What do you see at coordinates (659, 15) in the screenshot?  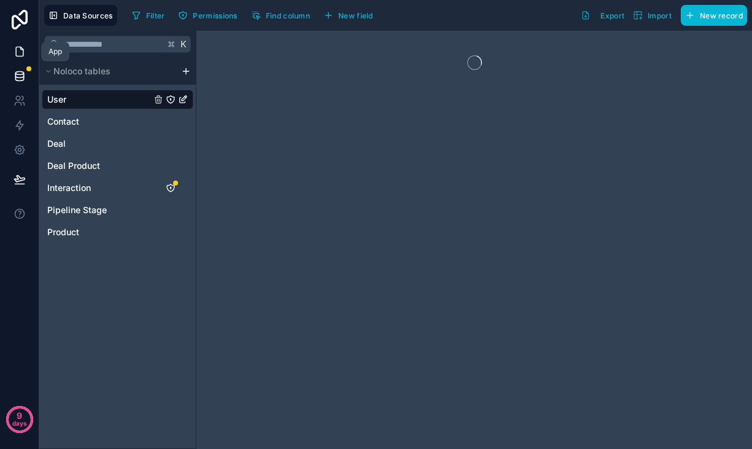 I see `span: Import` at bounding box center [659, 15].